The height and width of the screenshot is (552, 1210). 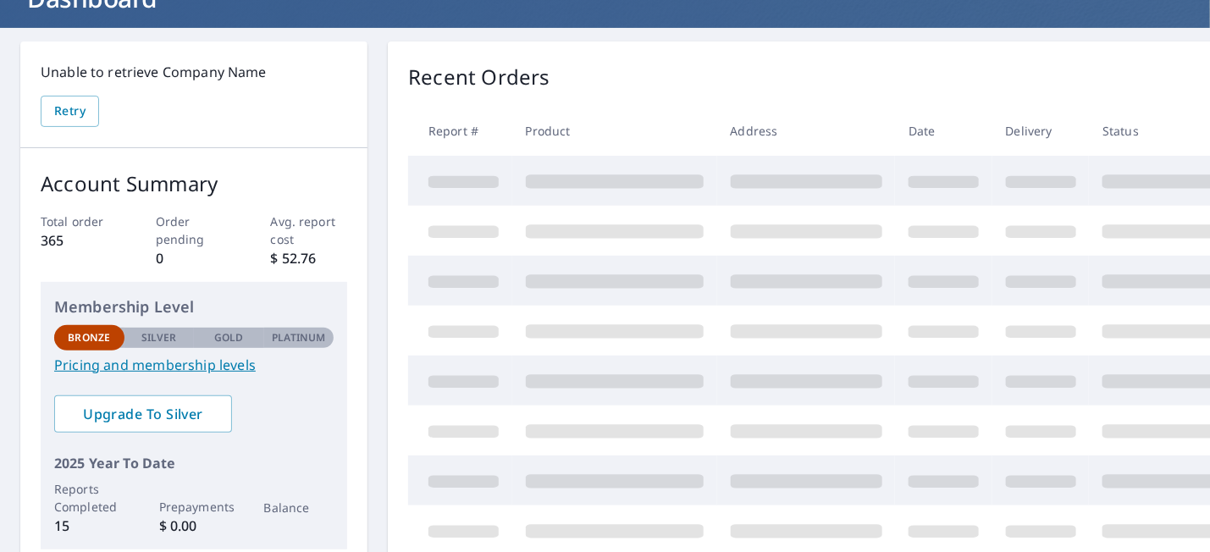 What do you see at coordinates (298, 338) in the screenshot?
I see `p: Platinum` at bounding box center [298, 338].